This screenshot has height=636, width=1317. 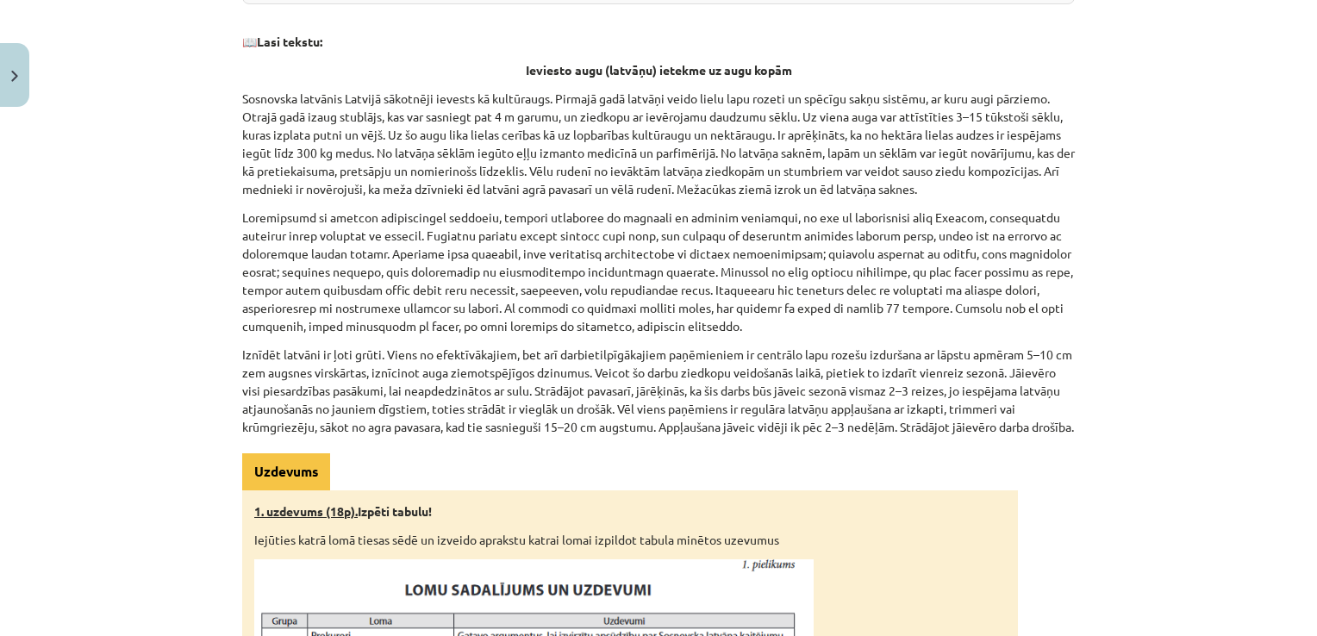 I want to click on p: Iznīdēt latvāni ir ļoti grūti. Viens no efektīvākajiem, bet arī darbietilpīgākajiem paņēmieniem i..., so click(x=658, y=390).